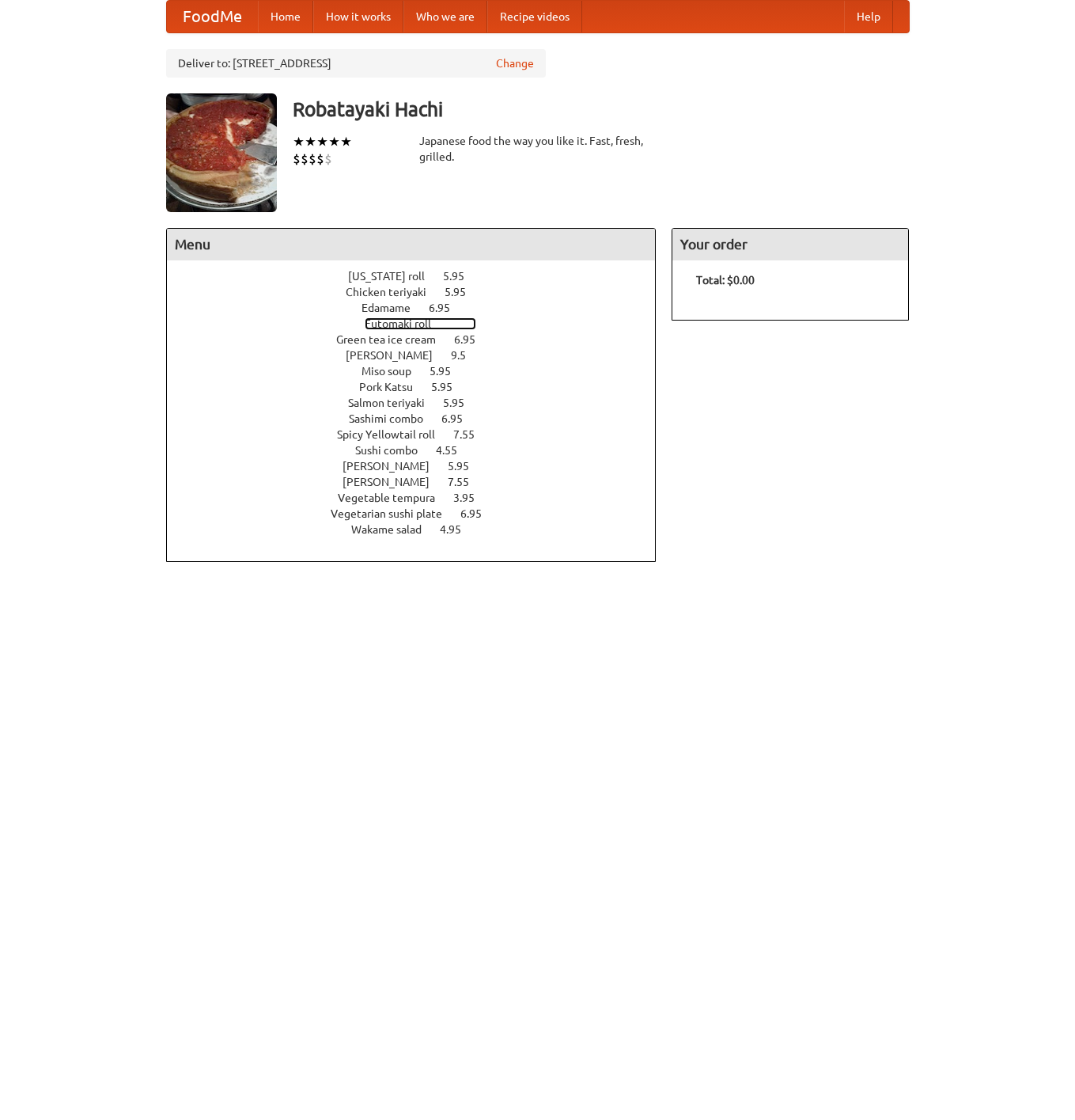 Image resolution: width=1075 pixels, height=1120 pixels. What do you see at coordinates (535, 17) in the screenshot?
I see `a: Recipe videos` at bounding box center [535, 17].